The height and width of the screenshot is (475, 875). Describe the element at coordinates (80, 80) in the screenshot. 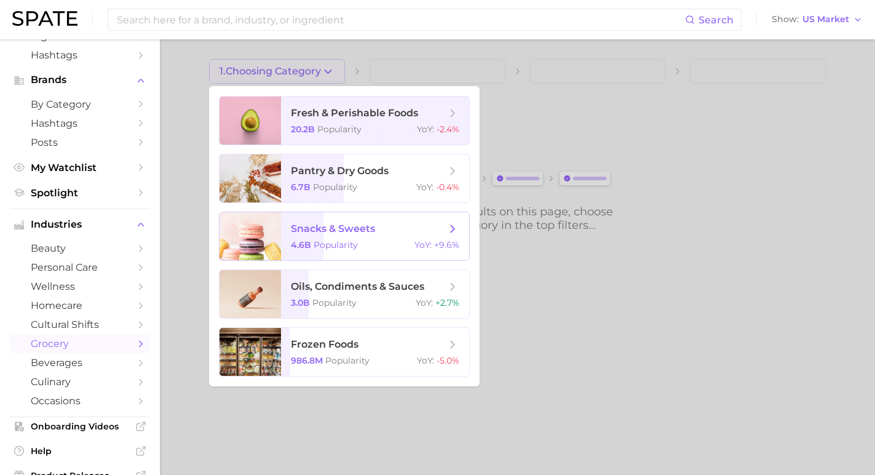

I see `span: Brands` at that location.